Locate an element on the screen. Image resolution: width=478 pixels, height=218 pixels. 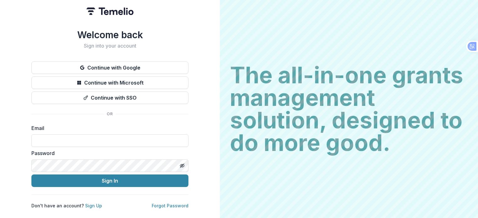
p: Don't have an account? is located at coordinates (67, 206).